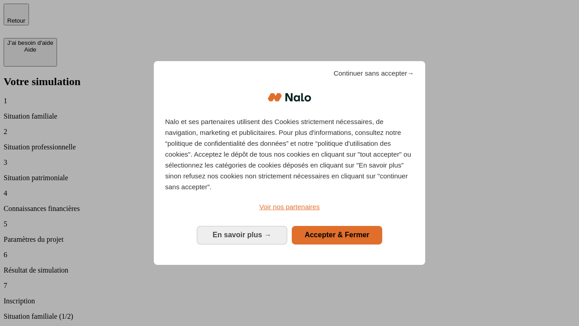 Image resolution: width=579 pixels, height=326 pixels. Describe the element at coordinates (290, 162) in the screenshot. I see `div: Bienvenue chez Nalo Gestion du consentement` at that location.